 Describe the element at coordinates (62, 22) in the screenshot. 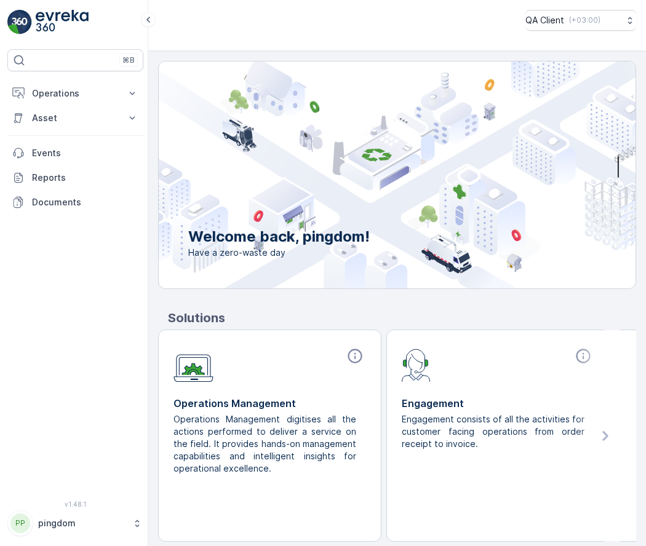

I see `img: logo_light-DOdMpM7g.png` at that location.